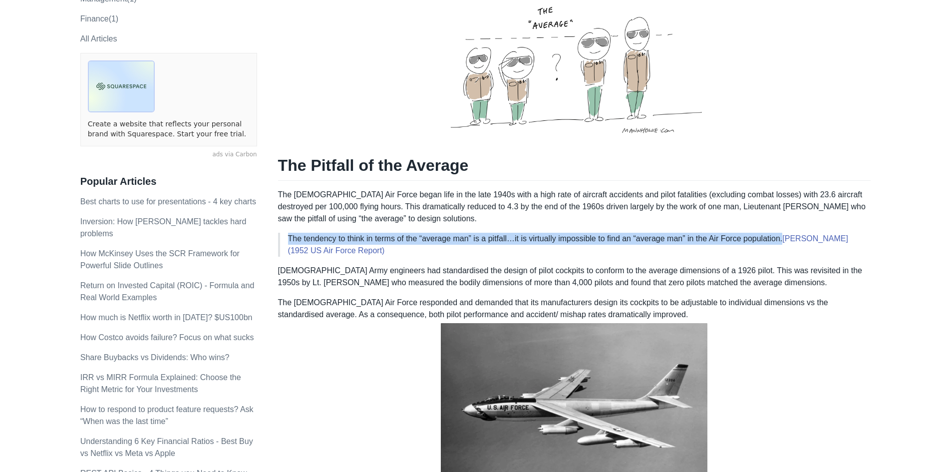  Describe the element at coordinates (169, 129) in the screenshot. I see `a: Create a website that reflects your personal brand with Squarespace. Start your free trial.` at that location.